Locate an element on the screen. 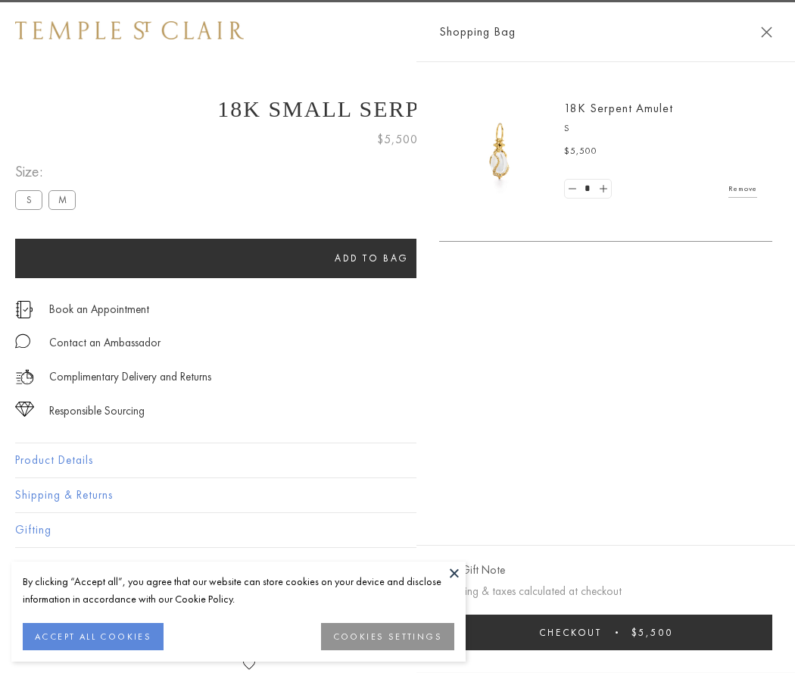 This screenshot has width=795, height=673. p: Complimentary Delivery and Returns is located at coordinates (130, 376).